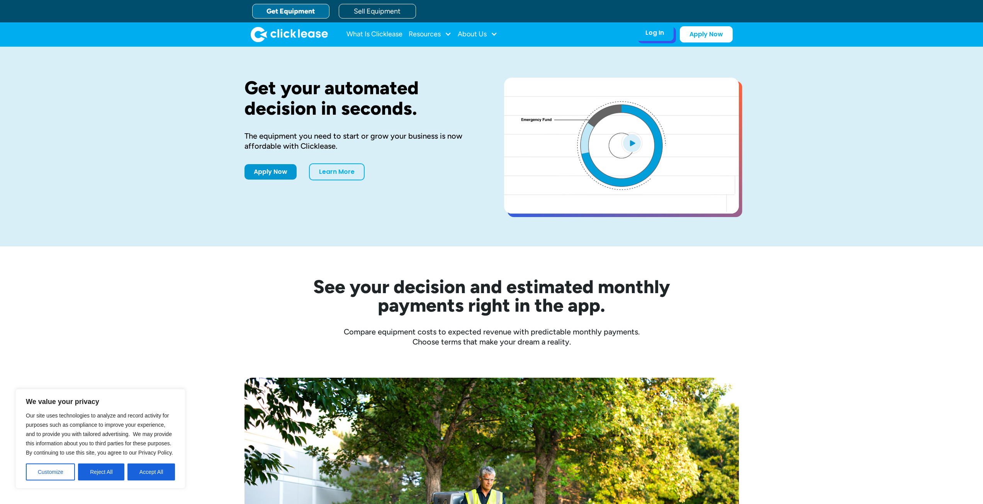 The image size is (983, 504). What do you see at coordinates (151, 472) in the screenshot?
I see `button: Accept All` at bounding box center [151, 472].